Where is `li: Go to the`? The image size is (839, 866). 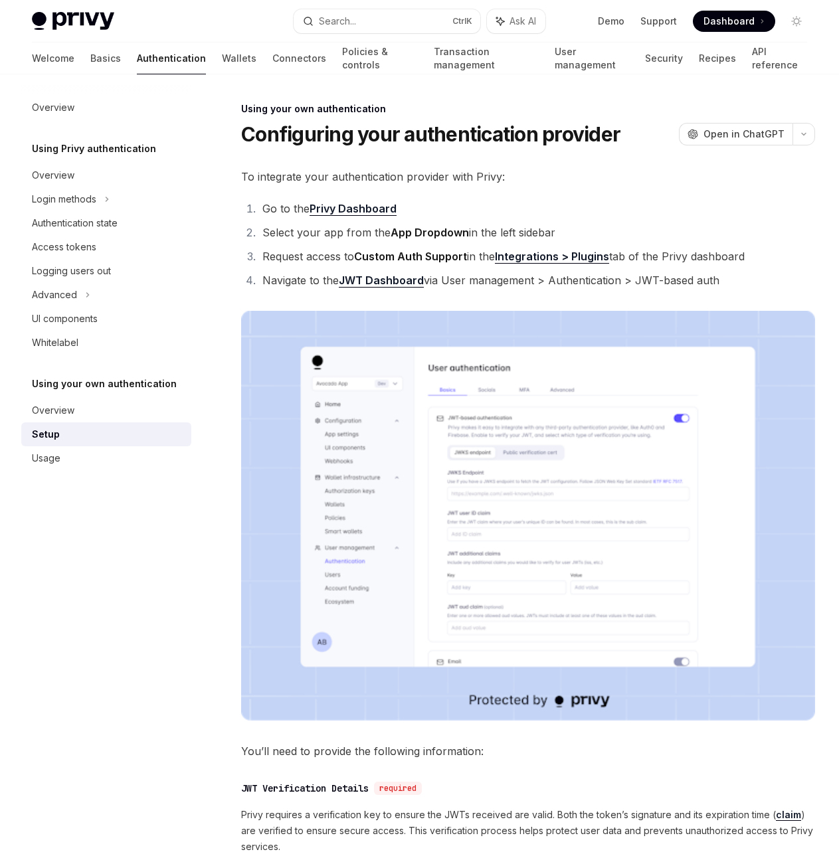
li: Go to the is located at coordinates (537, 209).